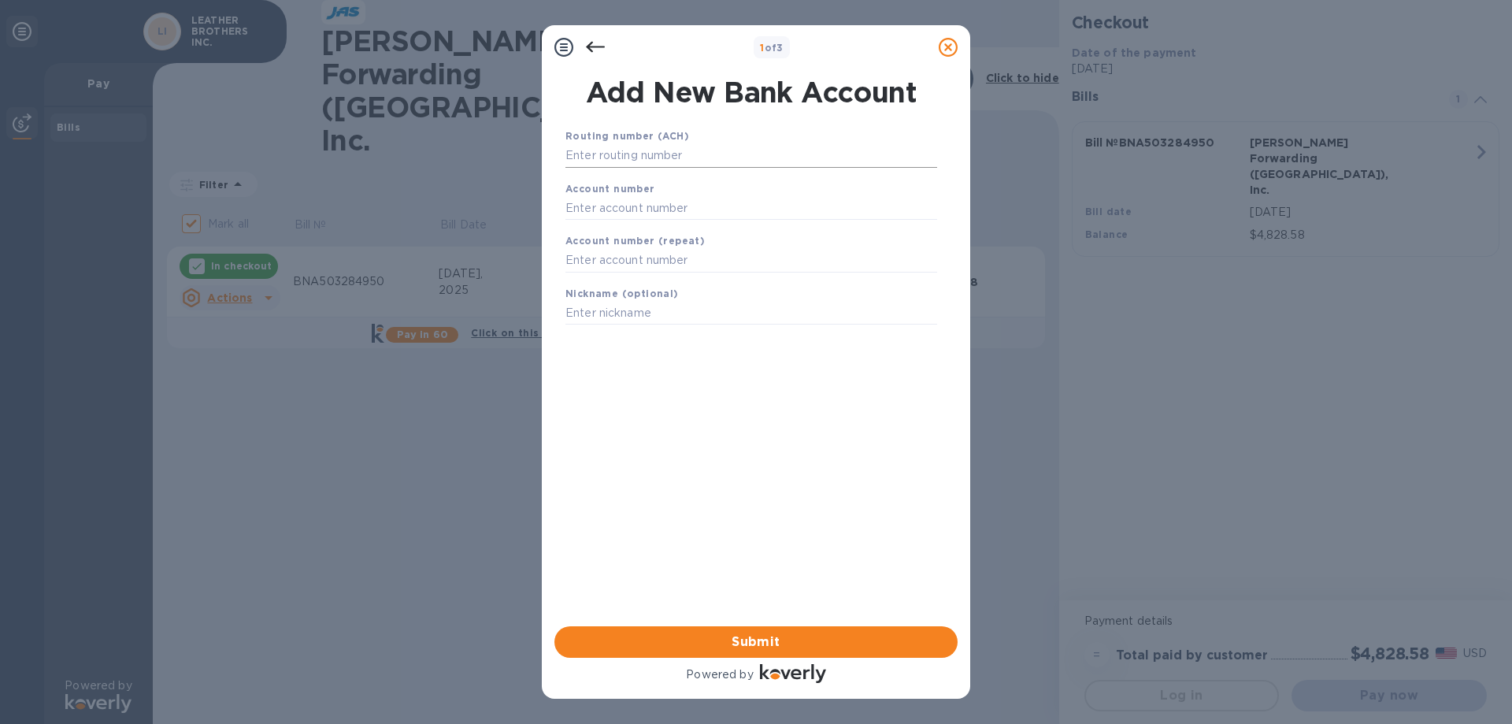  I want to click on img: Logo, so click(793, 673).